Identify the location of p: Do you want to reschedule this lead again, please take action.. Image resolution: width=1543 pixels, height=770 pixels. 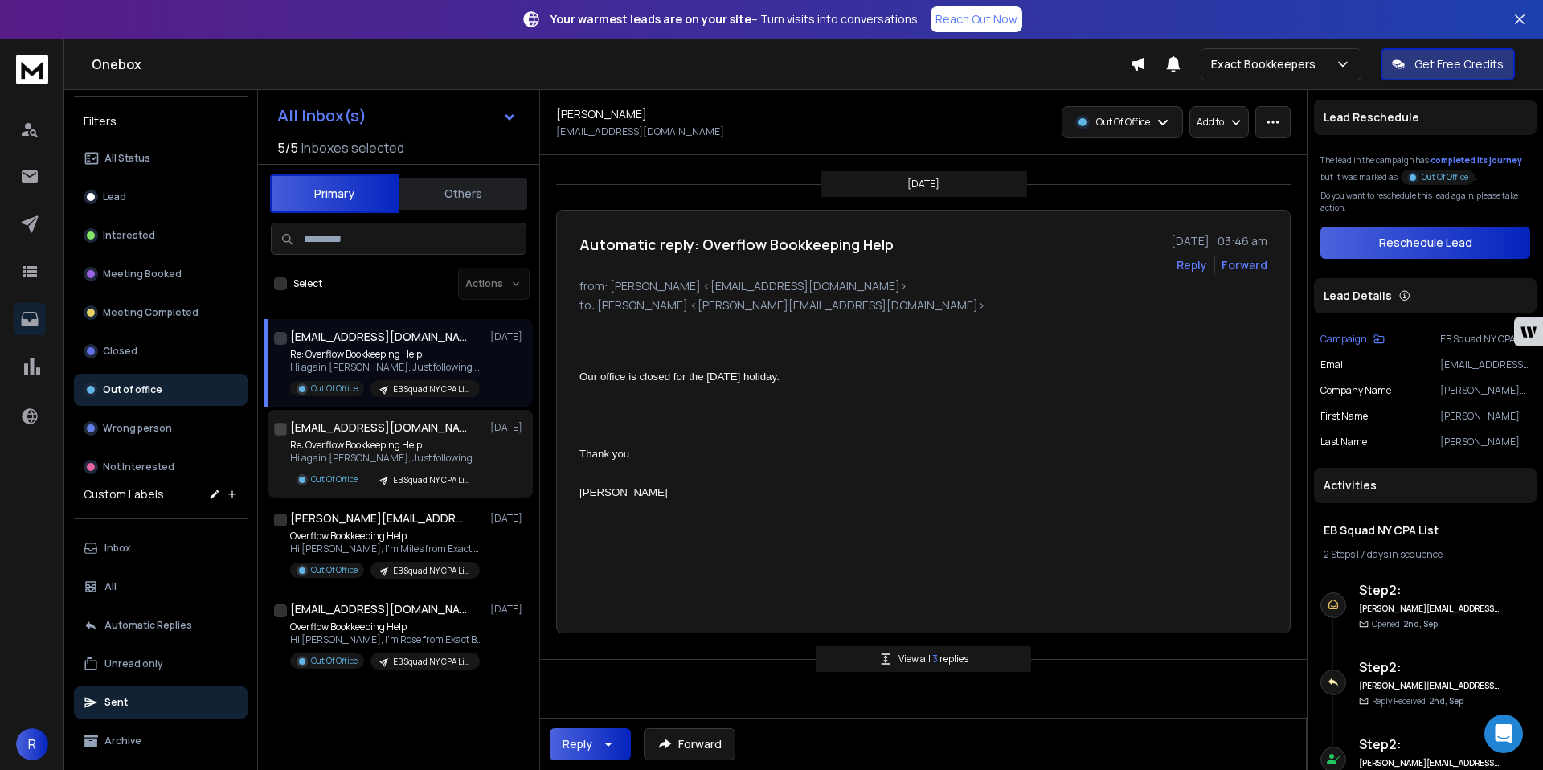
(1425, 202).